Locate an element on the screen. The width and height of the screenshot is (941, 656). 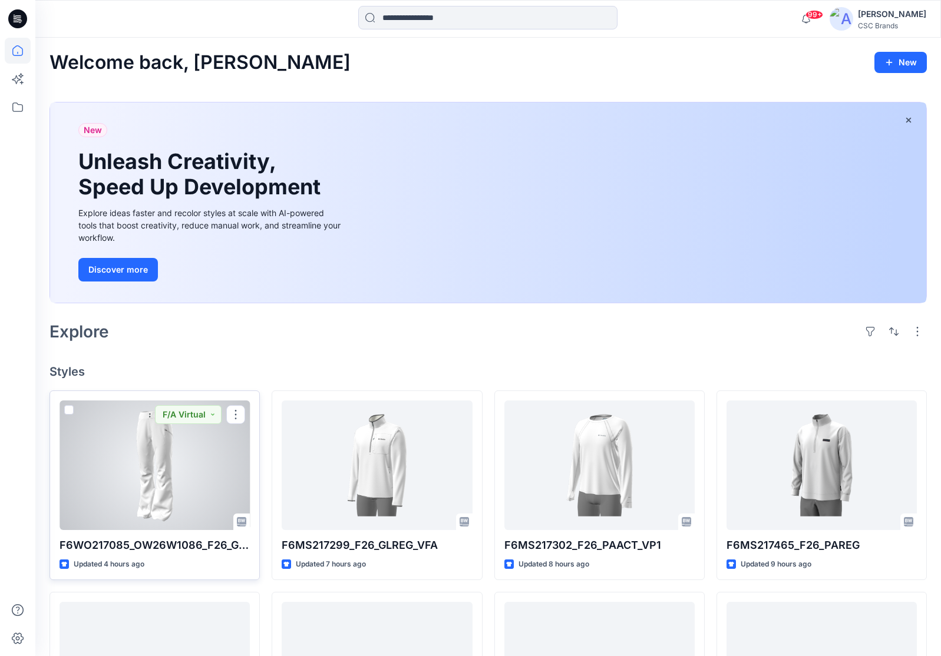
span: New is located at coordinates (92, 130).